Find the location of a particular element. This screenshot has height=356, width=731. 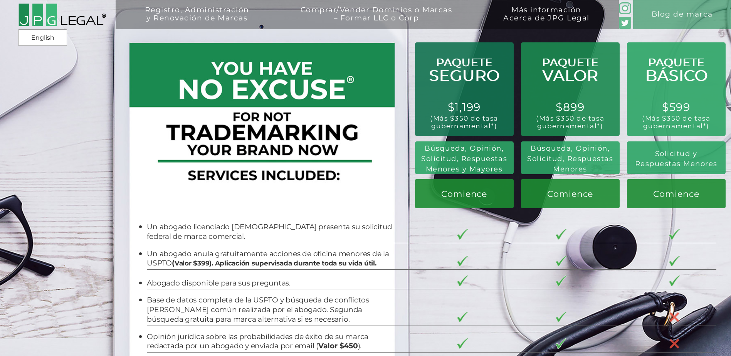

b: Valor $450 is located at coordinates (338, 346).